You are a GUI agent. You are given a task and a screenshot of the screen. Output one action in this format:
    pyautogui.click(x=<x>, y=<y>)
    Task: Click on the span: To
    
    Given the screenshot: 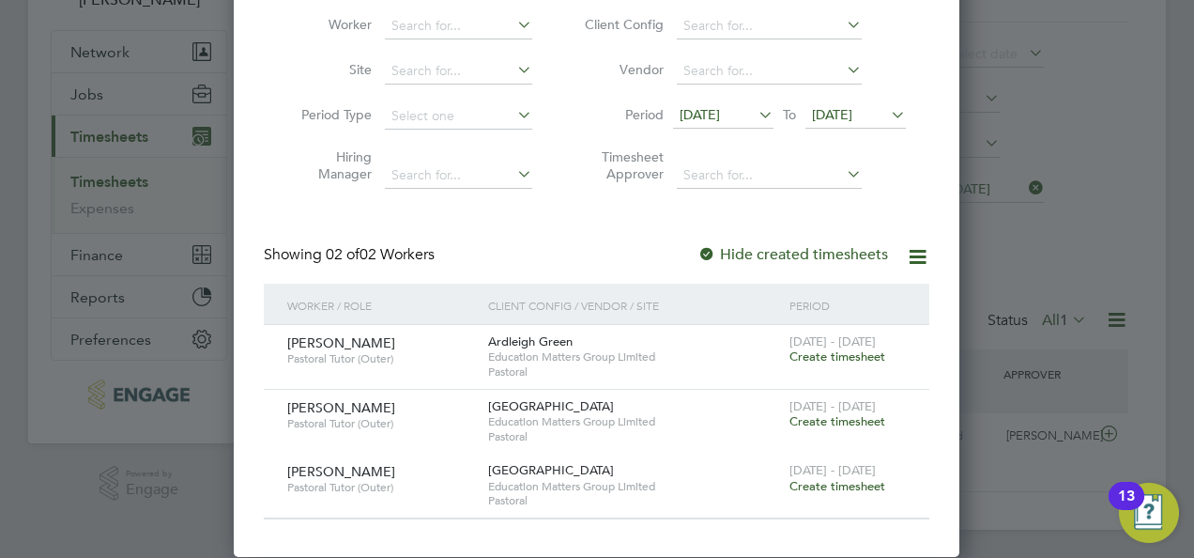 What is the action you would take?
    pyautogui.click(x=789, y=115)
    